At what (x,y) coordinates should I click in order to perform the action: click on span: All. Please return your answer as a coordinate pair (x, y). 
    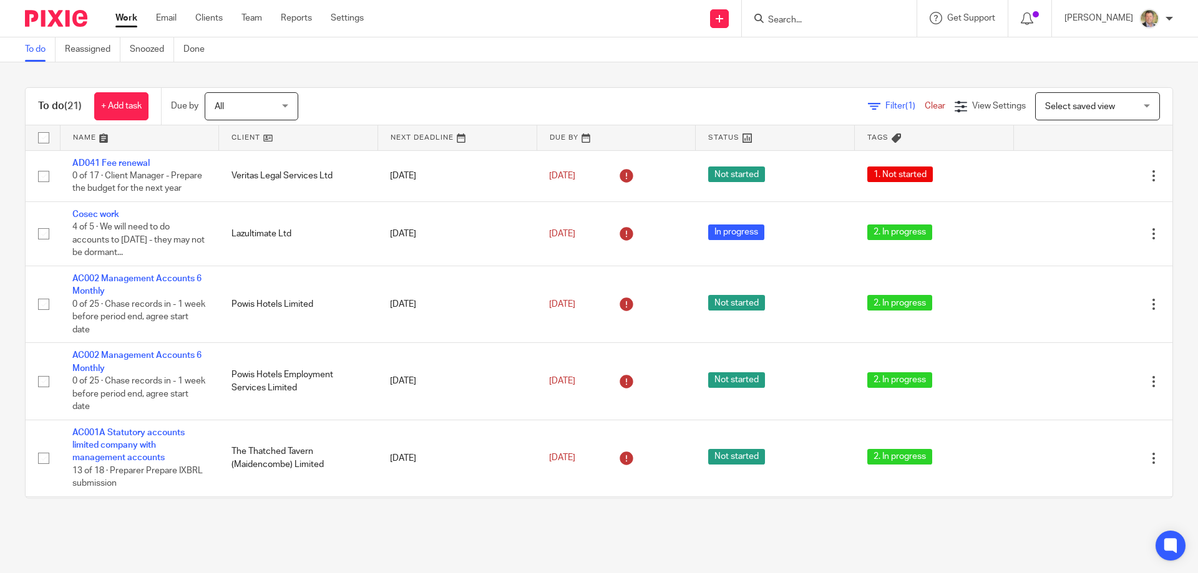
    Looking at the image, I should click on (219, 107).